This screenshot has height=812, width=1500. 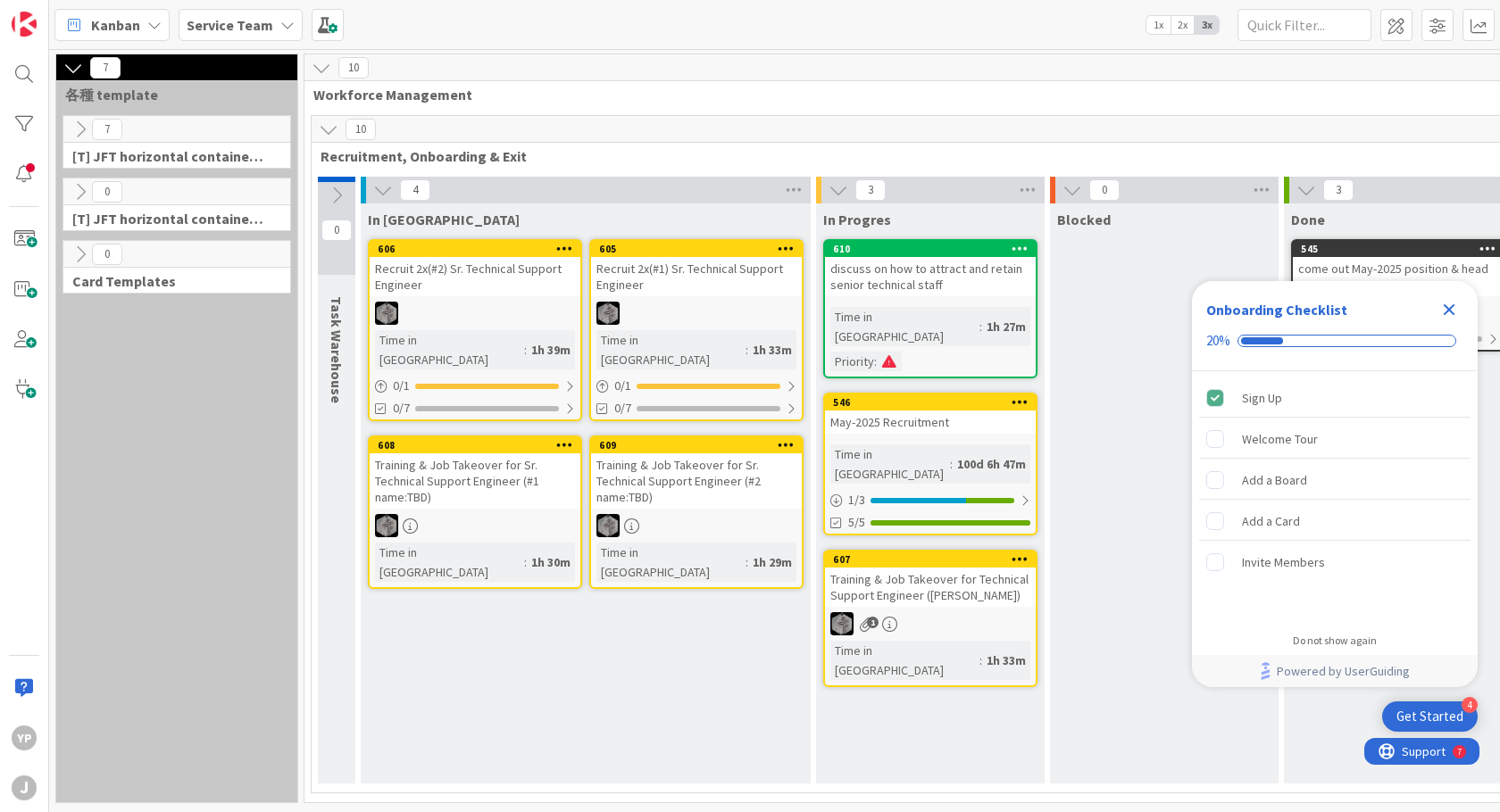 What do you see at coordinates (24, 788) in the screenshot?
I see `div: J` at bounding box center [24, 788].